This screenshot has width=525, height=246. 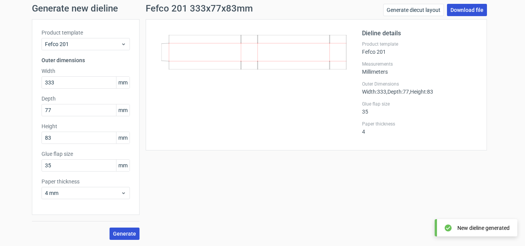 I want to click on a: Download file, so click(x=467, y=10).